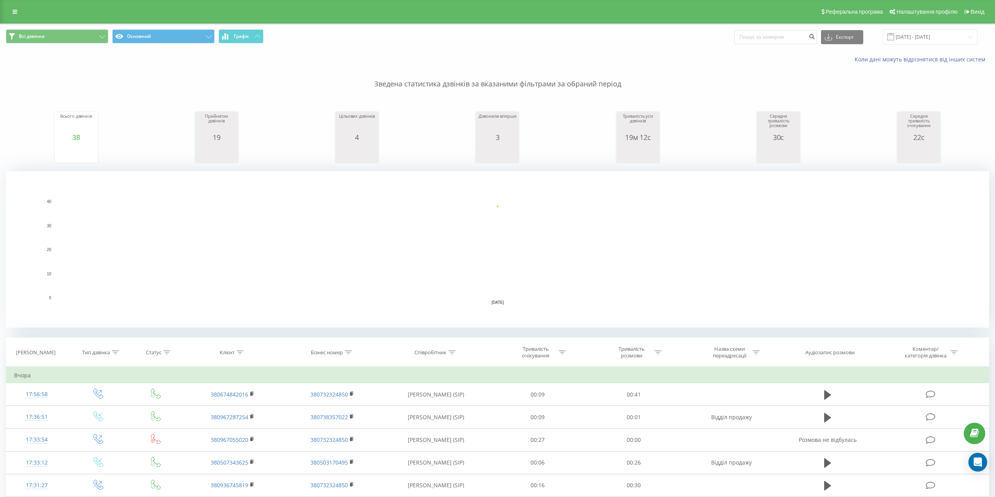 The width and height of the screenshot is (995, 497). I want to click on span: Реферальна програма, so click(854, 12).